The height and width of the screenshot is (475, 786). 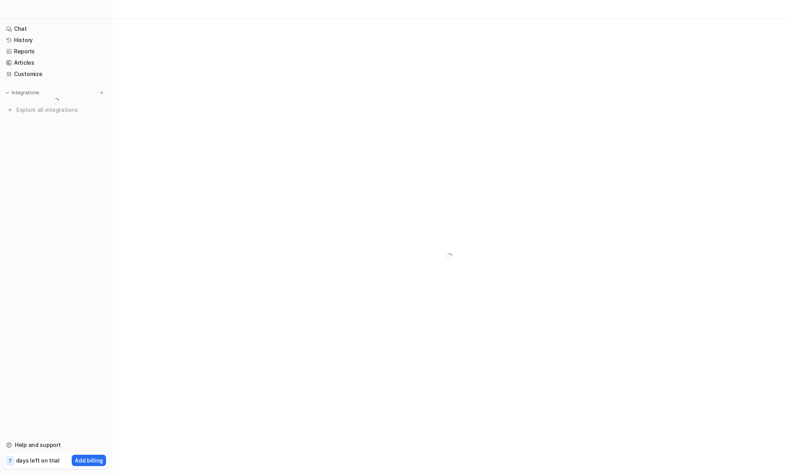 I want to click on p: 7, so click(x=10, y=461).